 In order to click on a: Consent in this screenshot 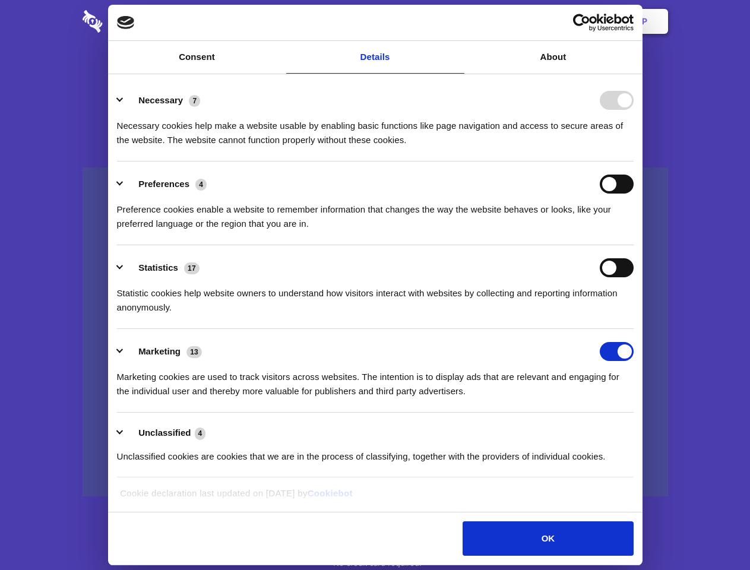, I will do `click(197, 57)`.